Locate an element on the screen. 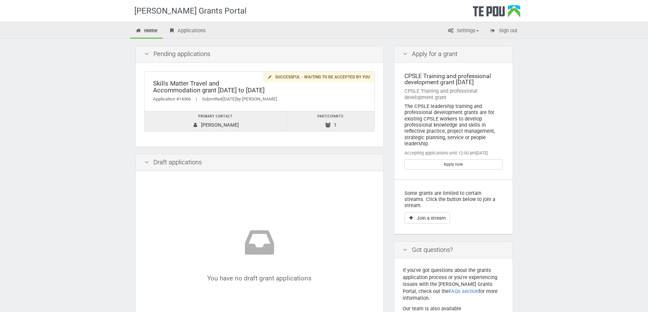 The image size is (648, 312). a: Settings is located at coordinates (463, 31).